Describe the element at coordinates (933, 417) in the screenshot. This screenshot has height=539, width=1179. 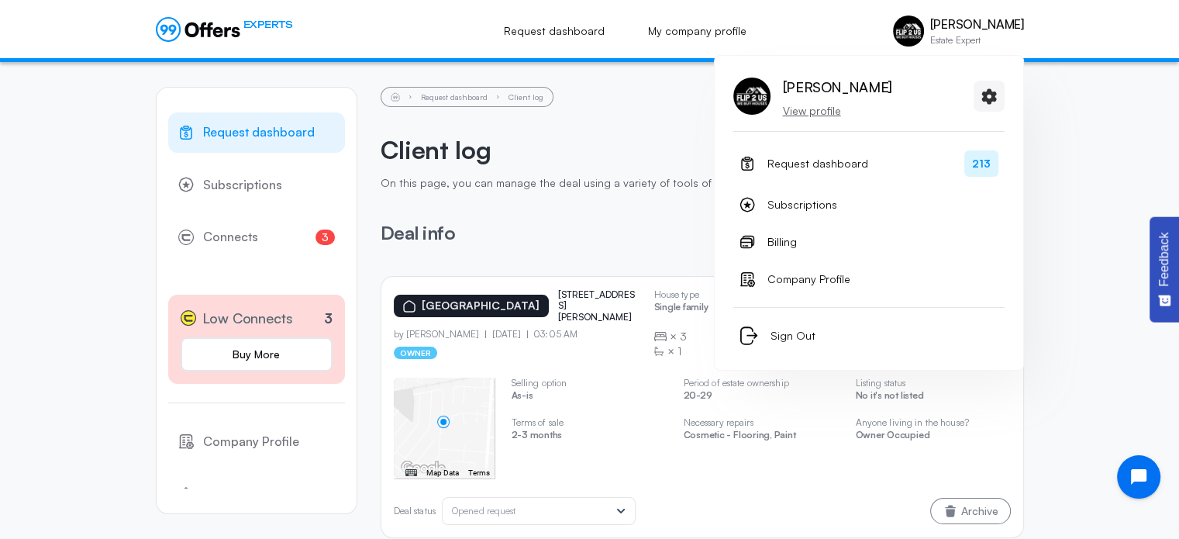
I see `swiper-slide: 4 / 4` at that location.